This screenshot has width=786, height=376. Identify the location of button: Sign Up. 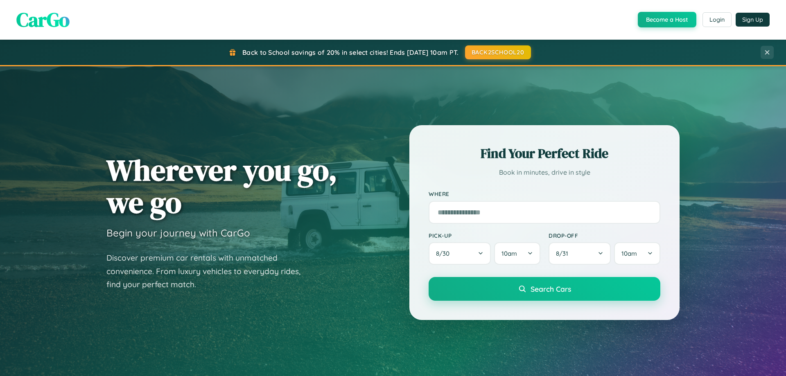
(752, 20).